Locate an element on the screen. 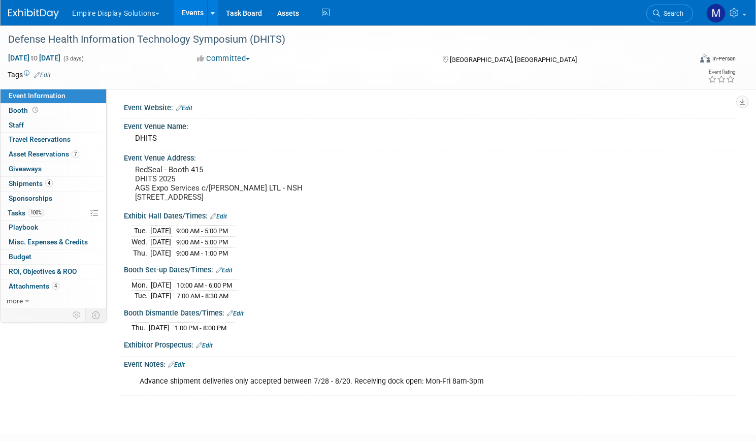 The height and width of the screenshot is (441, 756). a: Tasks100% is located at coordinates (53, 213).